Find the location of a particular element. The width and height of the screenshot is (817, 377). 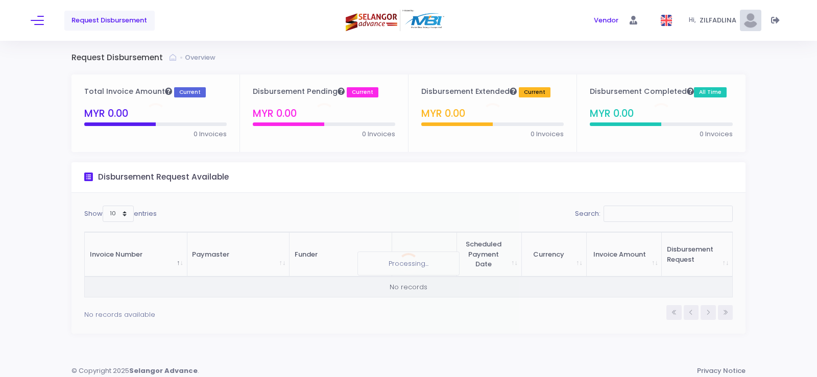

div: © Copyright 2025 . is located at coordinates (139, 371).